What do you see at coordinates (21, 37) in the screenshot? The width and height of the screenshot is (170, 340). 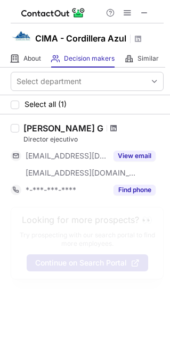 I see `img: 6b32dab90540c93e1409afca6c5d94f1` at bounding box center [21, 37].